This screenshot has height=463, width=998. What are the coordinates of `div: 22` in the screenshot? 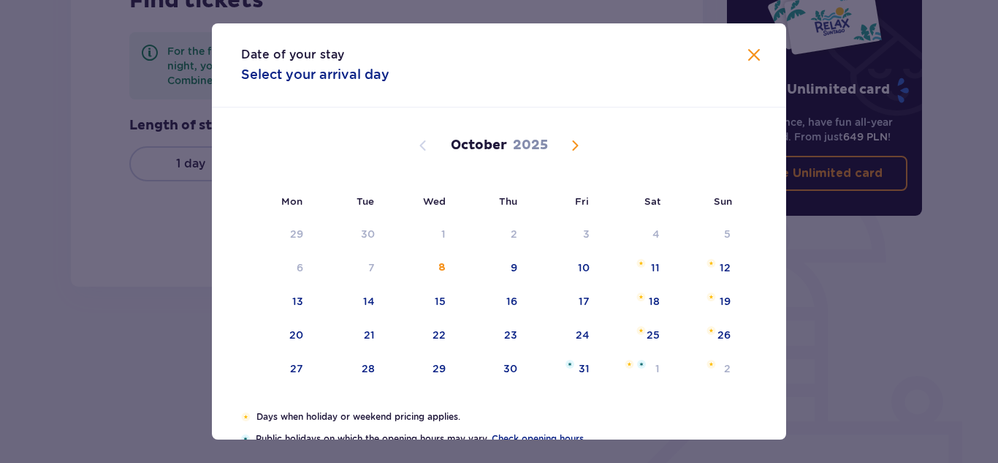 It's located at (439, 335).